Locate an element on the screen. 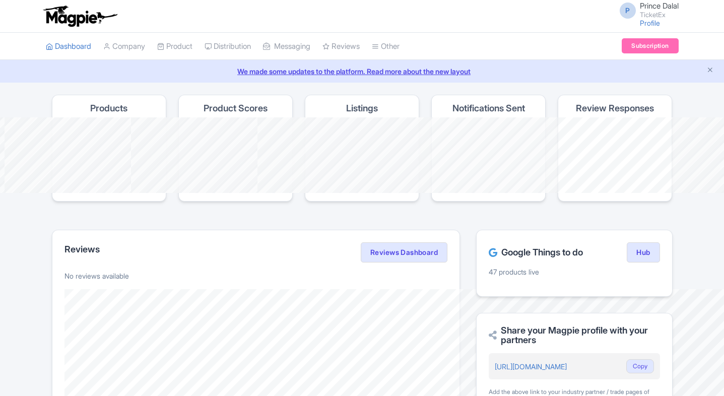  a: Other is located at coordinates (385, 46).